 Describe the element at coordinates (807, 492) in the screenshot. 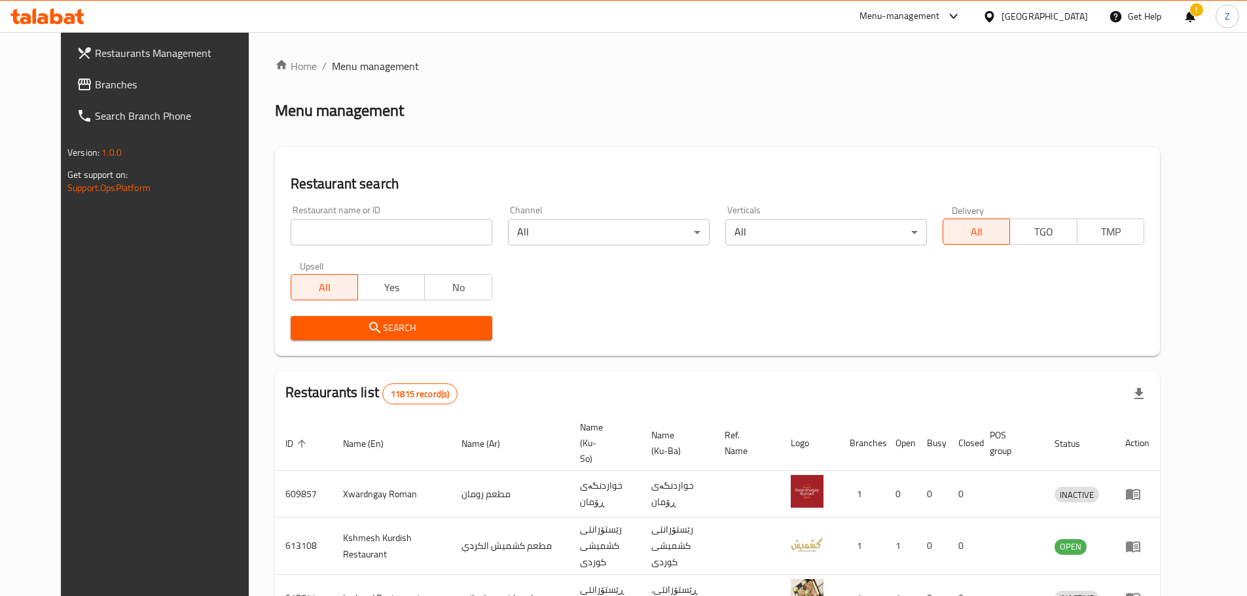

I see `img: Xwardngay Roman` at that location.